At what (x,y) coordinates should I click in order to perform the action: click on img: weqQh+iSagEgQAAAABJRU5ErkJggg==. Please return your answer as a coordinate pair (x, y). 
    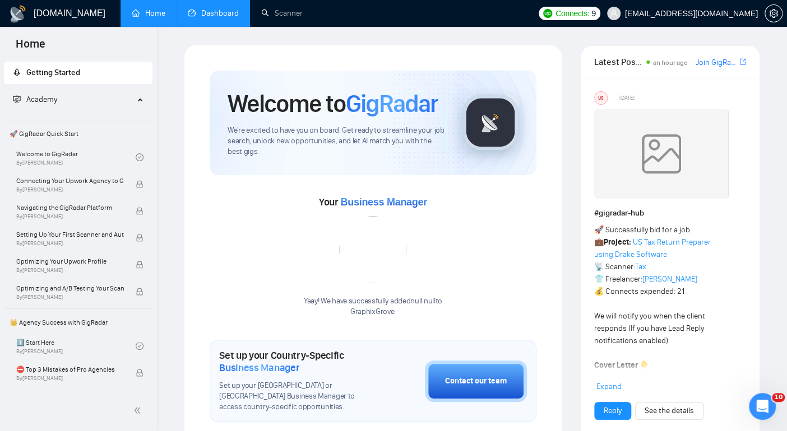
    Looking at the image, I should click on (661, 154).